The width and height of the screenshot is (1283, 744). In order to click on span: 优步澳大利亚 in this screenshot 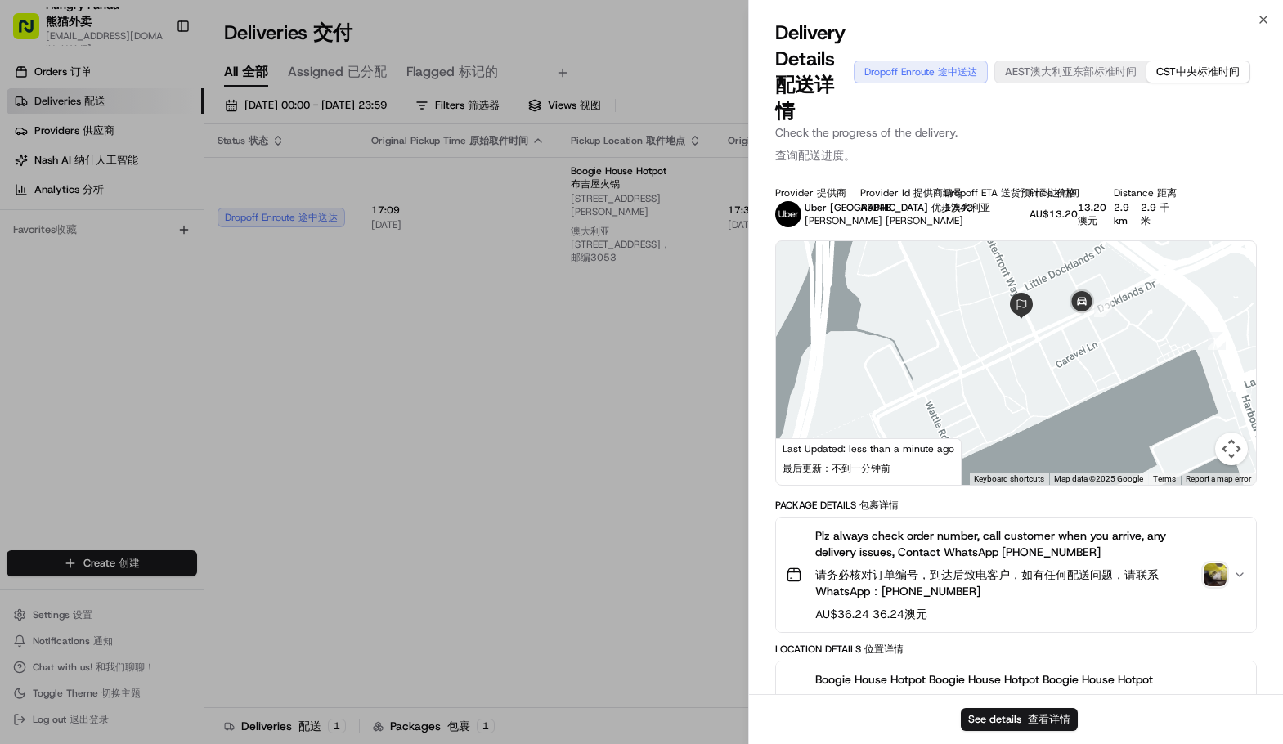, I will do `click(961, 208)`.